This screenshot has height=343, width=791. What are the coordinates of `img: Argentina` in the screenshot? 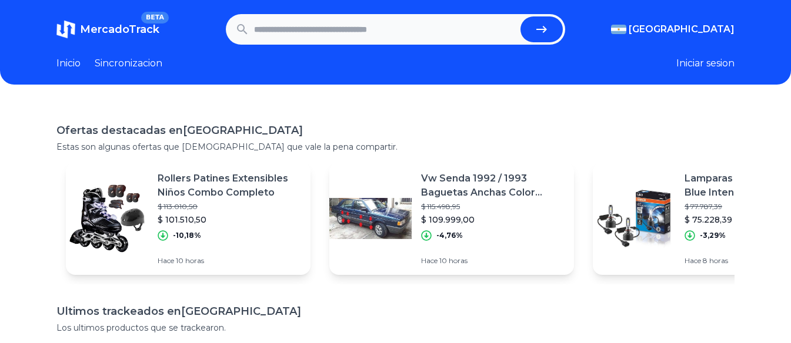 It's located at (619, 29).